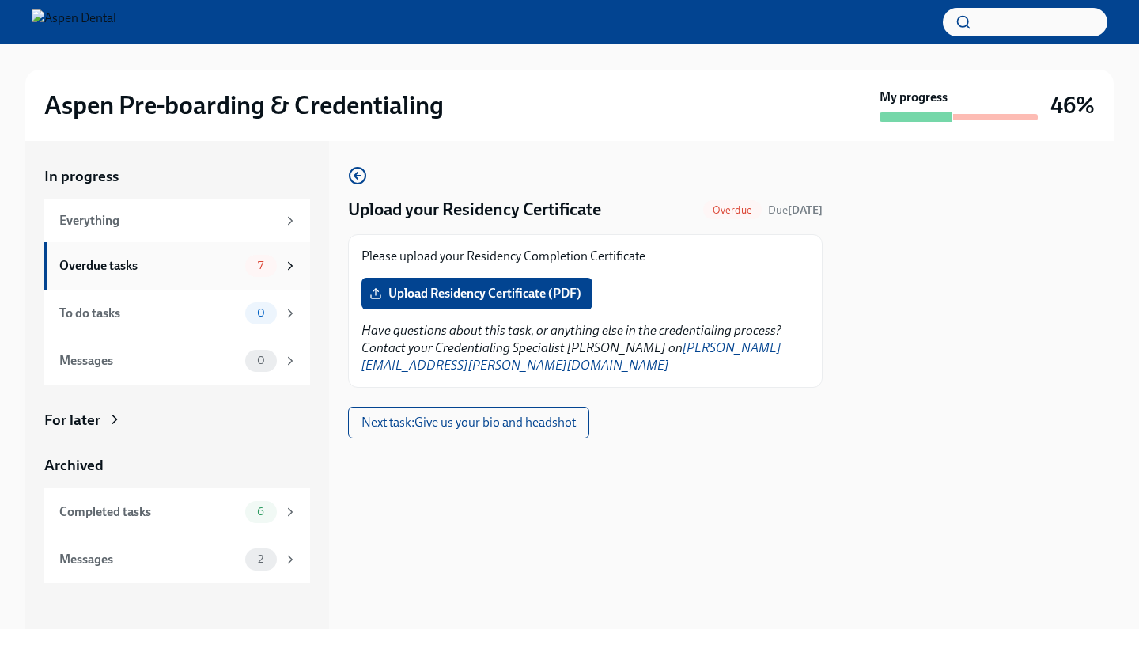 This screenshot has height=645, width=1139. What do you see at coordinates (733, 210) in the screenshot?
I see `span: Overdue` at bounding box center [733, 210].